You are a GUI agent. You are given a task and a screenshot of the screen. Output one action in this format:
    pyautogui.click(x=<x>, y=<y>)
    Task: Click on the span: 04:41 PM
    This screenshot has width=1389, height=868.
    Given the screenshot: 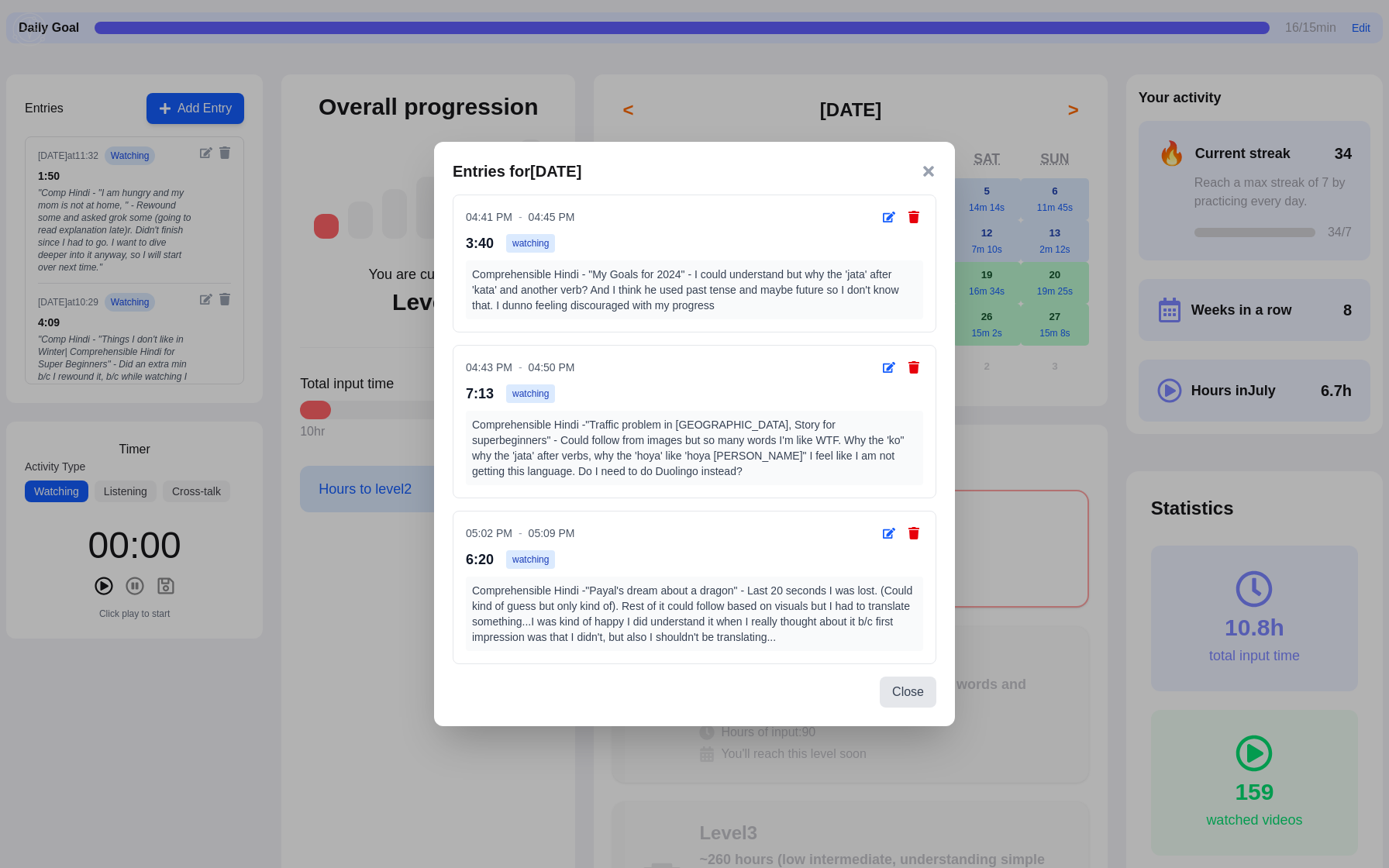 What is the action you would take?
    pyautogui.click(x=489, y=217)
    